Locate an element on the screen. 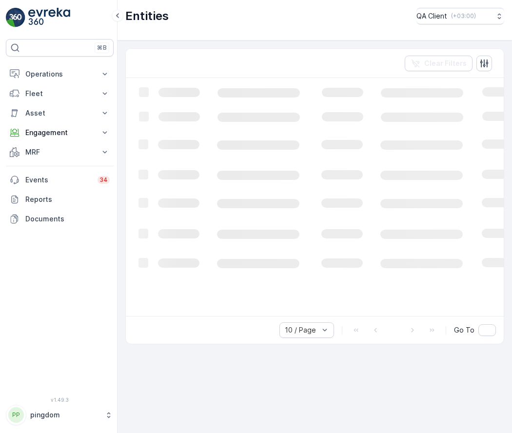 The image size is (512, 433). p: ( +03:00 ) is located at coordinates (463, 16).